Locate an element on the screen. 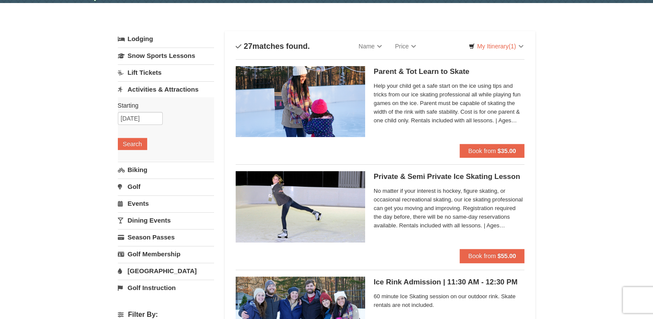 The width and height of the screenshot is (653, 319). a: Lodging is located at coordinates (166, 39).